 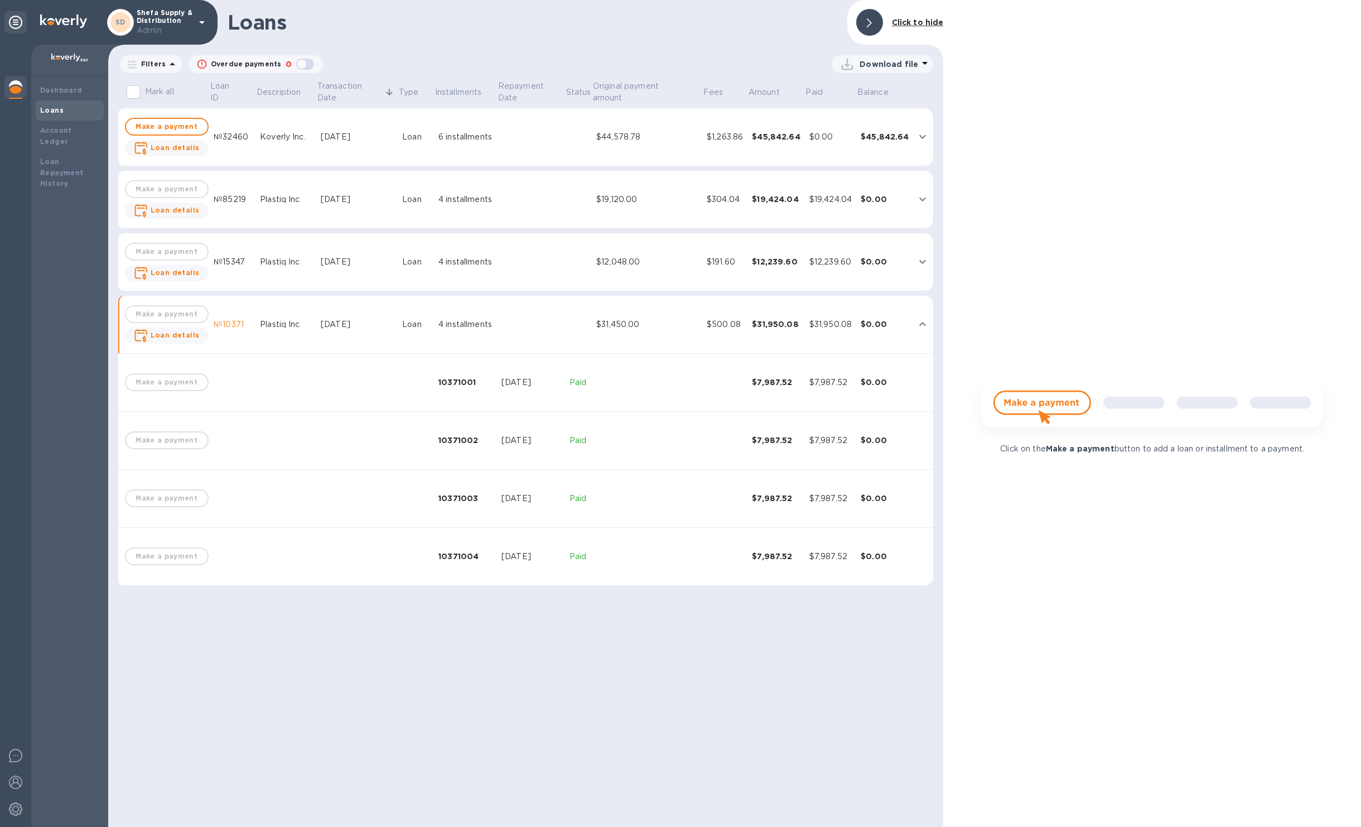 I want to click on h1: Loans, so click(x=533, y=22).